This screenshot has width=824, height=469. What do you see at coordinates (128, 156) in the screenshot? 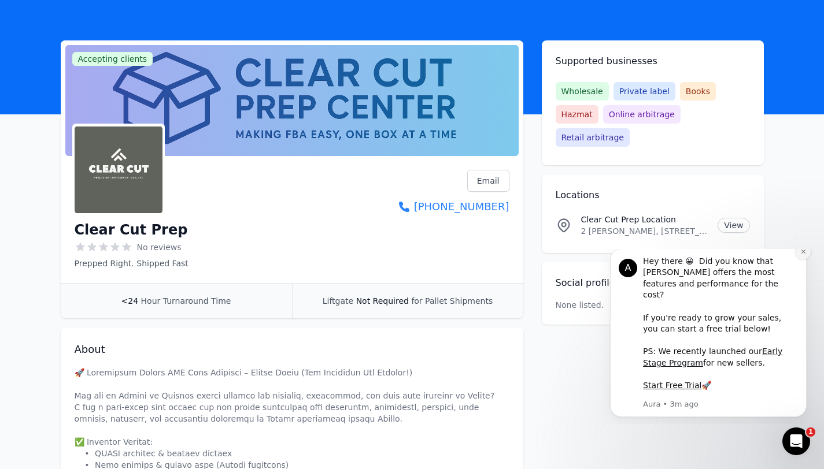
I see `p: Message from Aura, sent 3m ago` at bounding box center [128, 156].